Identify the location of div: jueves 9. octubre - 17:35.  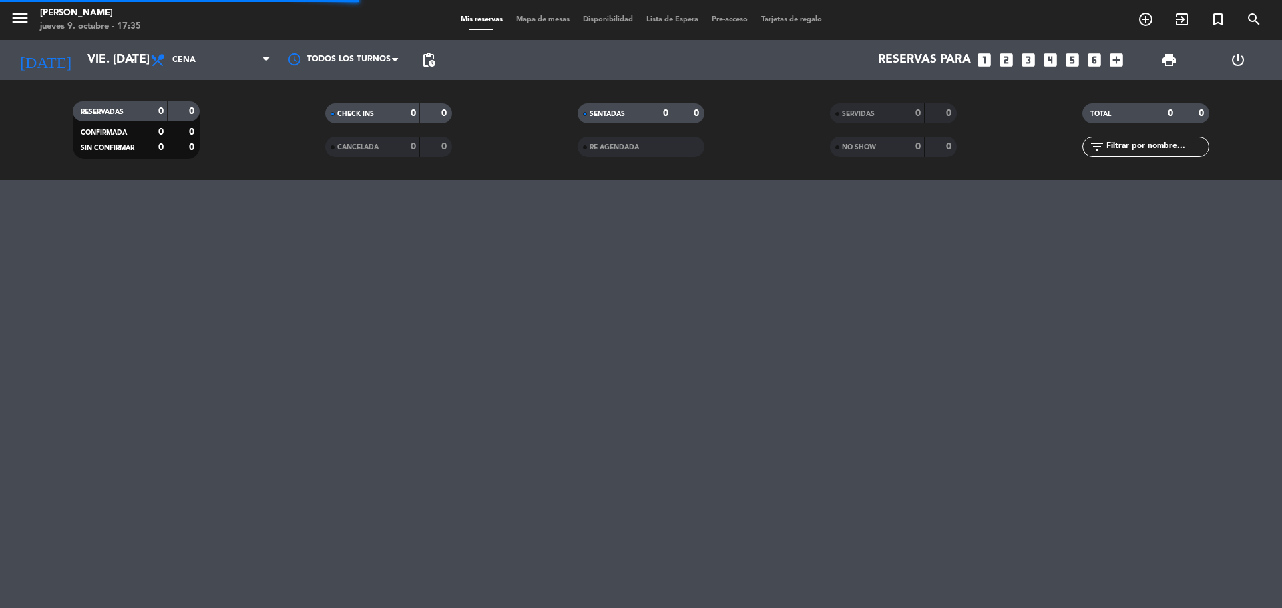
(90, 27).